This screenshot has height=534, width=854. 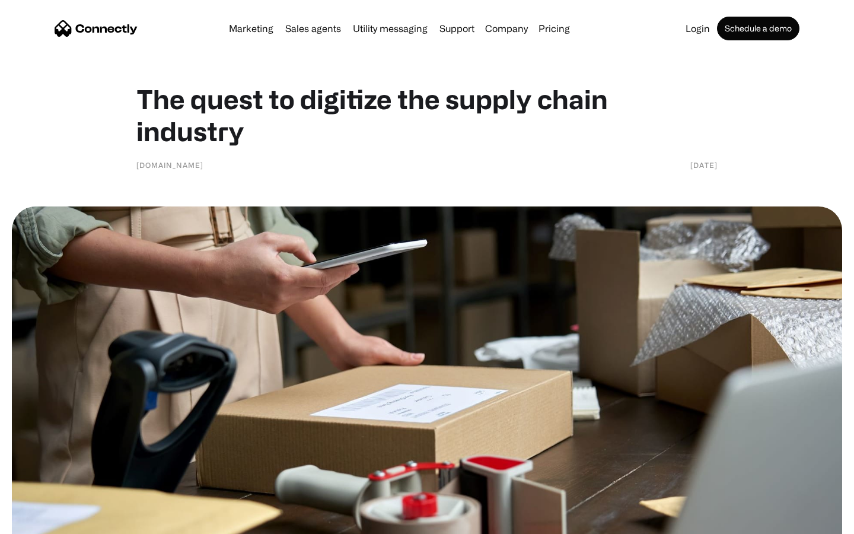 What do you see at coordinates (427, 115) in the screenshot?
I see `h1: The quest to digitize the supply chain industry` at bounding box center [427, 115].